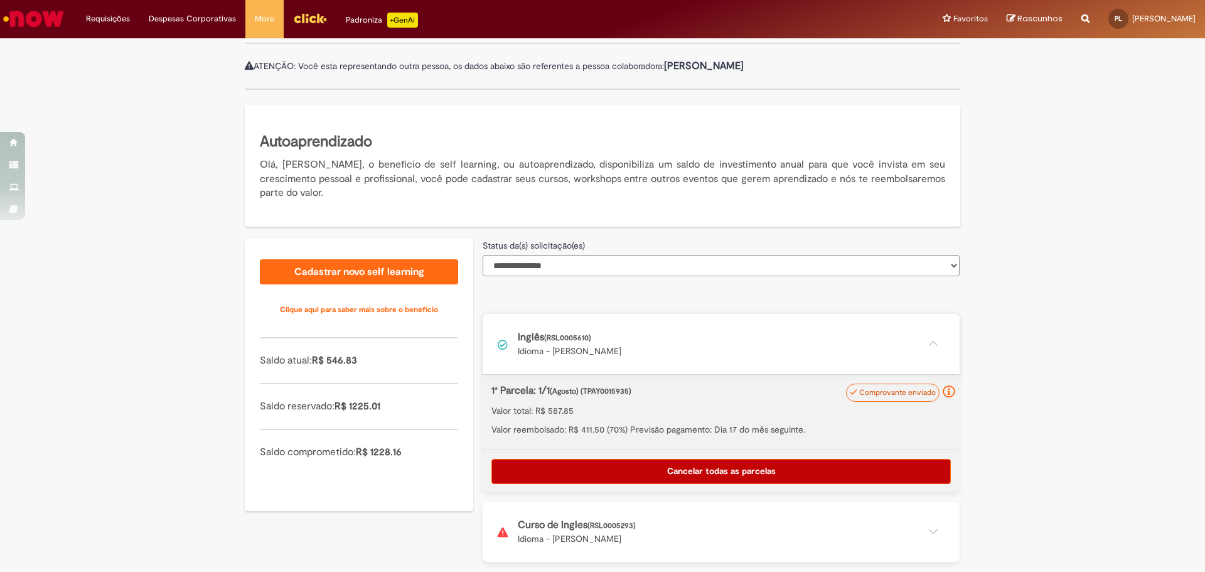 This screenshot has width=1205, height=572. Describe the element at coordinates (897, 392) in the screenshot. I see `span: Comprovante enviado` at that location.